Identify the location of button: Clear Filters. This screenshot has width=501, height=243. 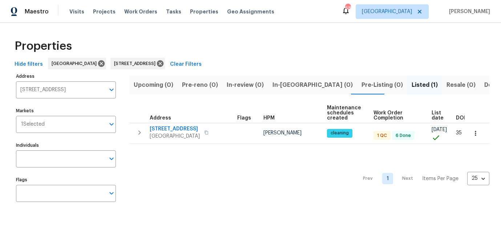
(186, 64).